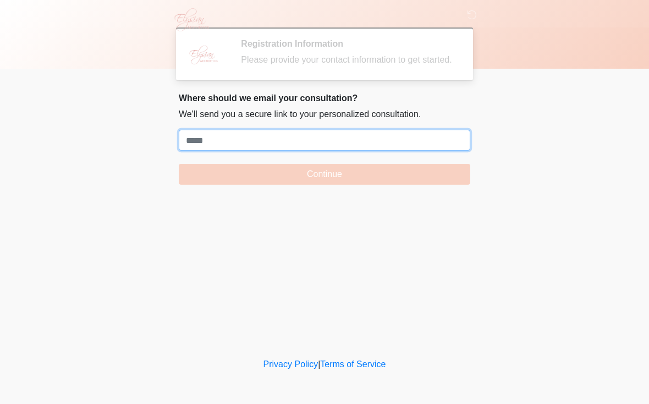 This screenshot has width=649, height=404. I want to click on img: Elysian Aesthetics Logo, so click(191, 20).